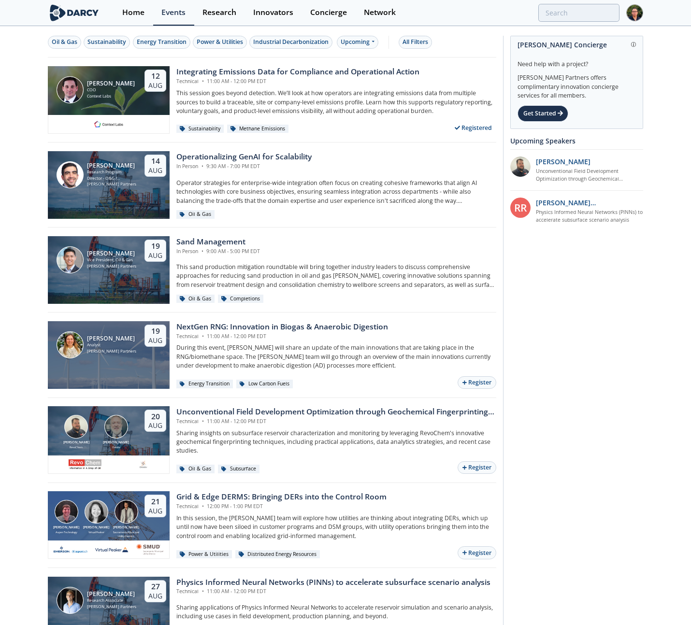 Image resolution: width=691 pixels, height=625 pixels. Describe the element at coordinates (155, 161) in the screenshot. I see `div: 14` at that location.